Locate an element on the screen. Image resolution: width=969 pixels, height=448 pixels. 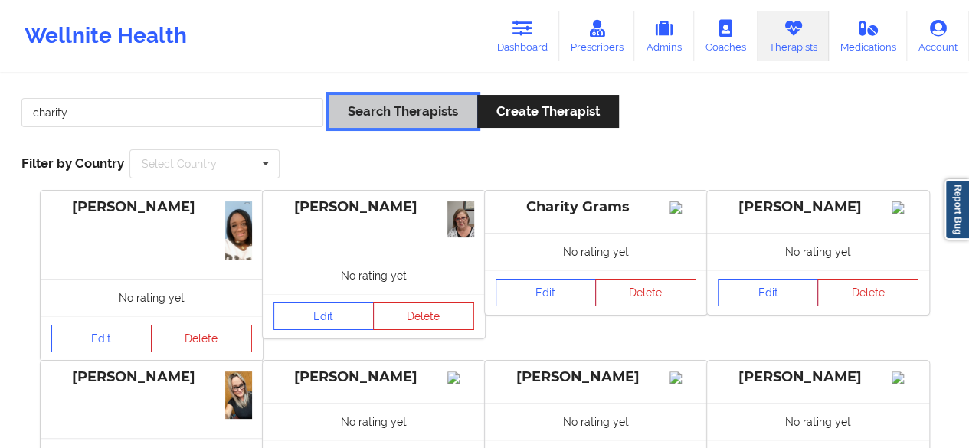
a: Admins is located at coordinates (664, 36).